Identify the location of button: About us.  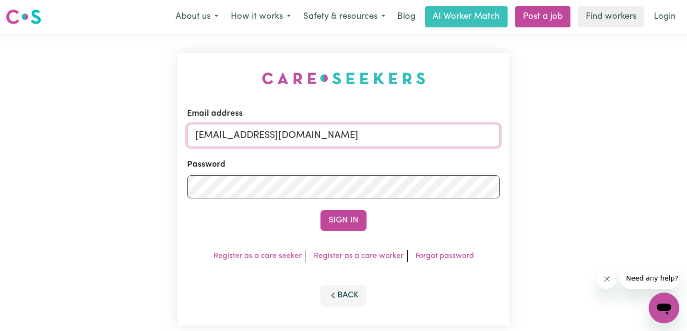
(197, 17).